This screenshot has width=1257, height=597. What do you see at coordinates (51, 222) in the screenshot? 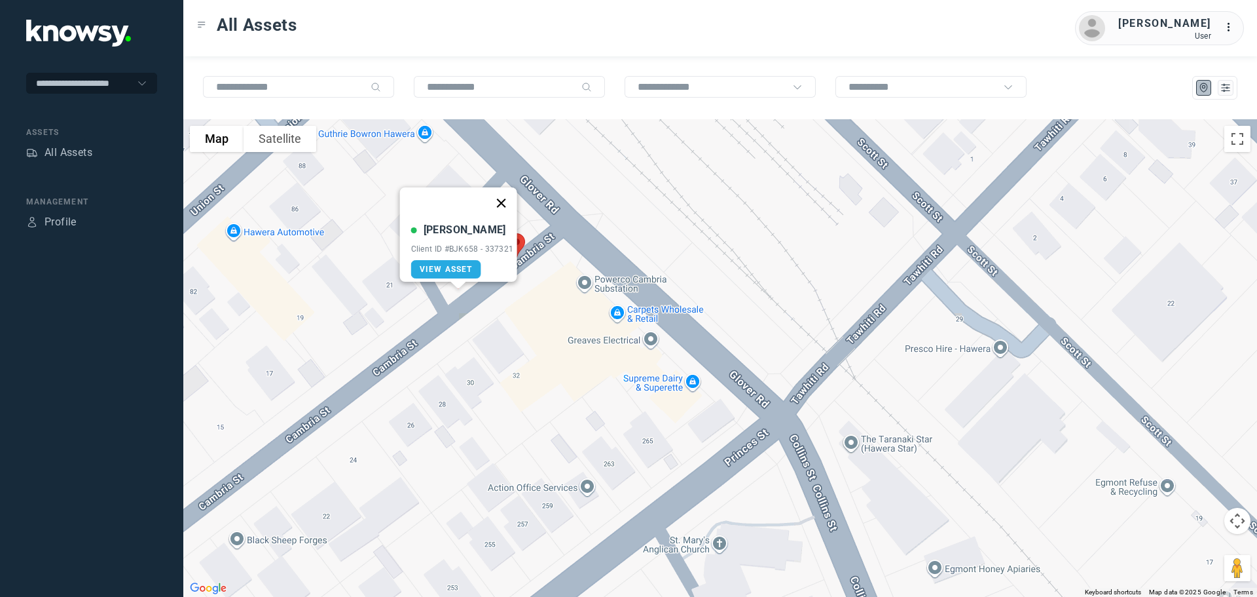
I see `a: ProfileProfile` at bounding box center [51, 222].